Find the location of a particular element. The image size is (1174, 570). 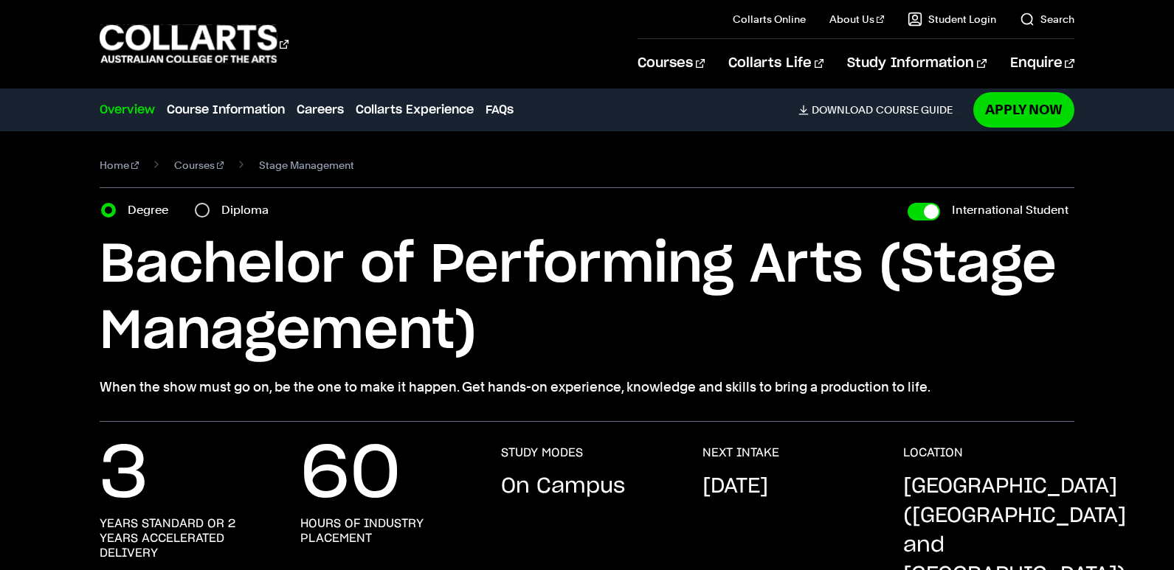

a: Search is located at coordinates (1047, 19).